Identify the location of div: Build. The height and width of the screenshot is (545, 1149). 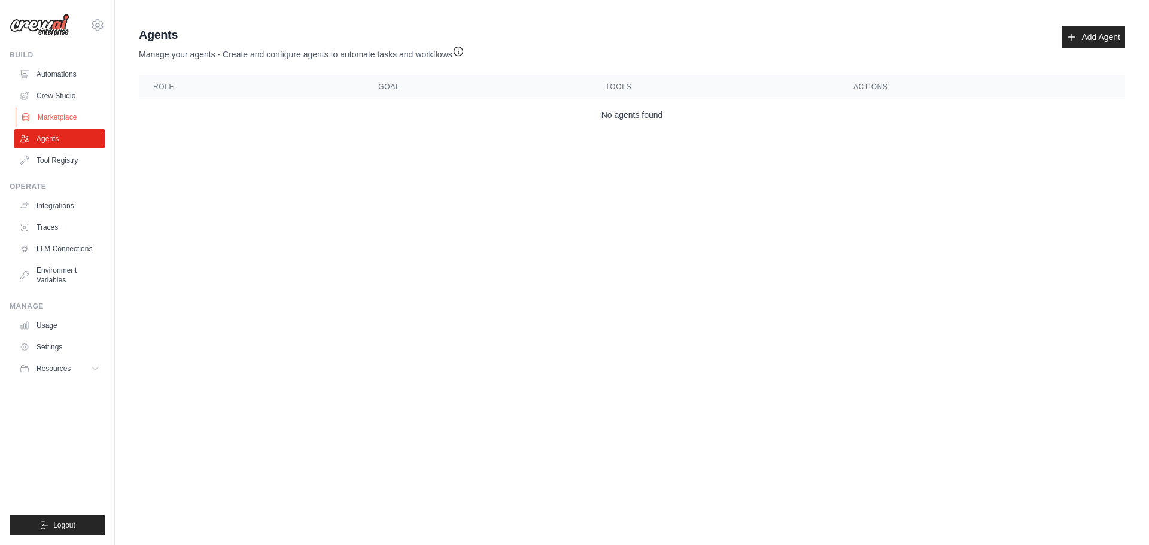
(57, 55).